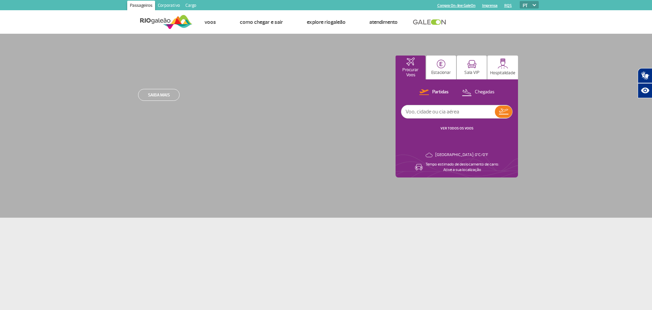 The height and width of the screenshot is (310, 652). What do you see at coordinates (485, 92) in the screenshot?
I see `p: Chegadas` at bounding box center [485, 92].